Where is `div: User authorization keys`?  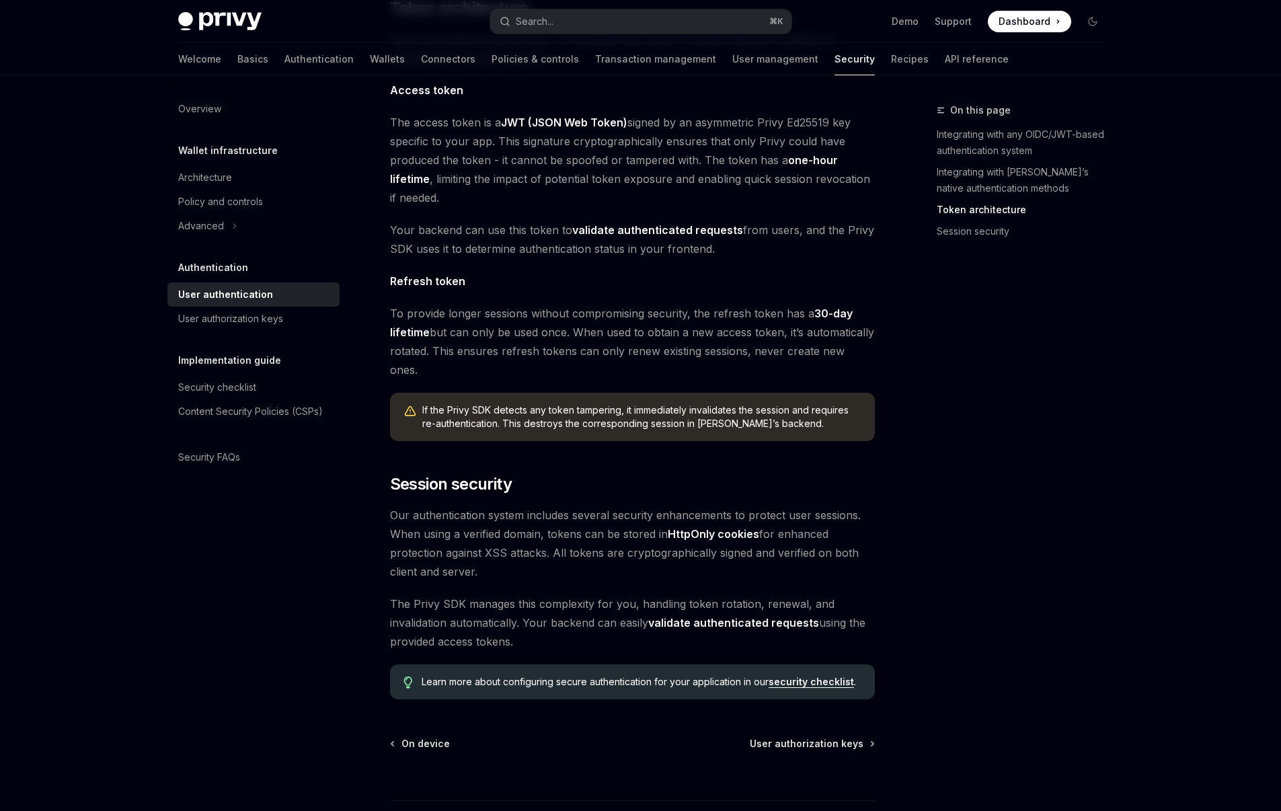 div: User authorization keys is located at coordinates (231, 319).